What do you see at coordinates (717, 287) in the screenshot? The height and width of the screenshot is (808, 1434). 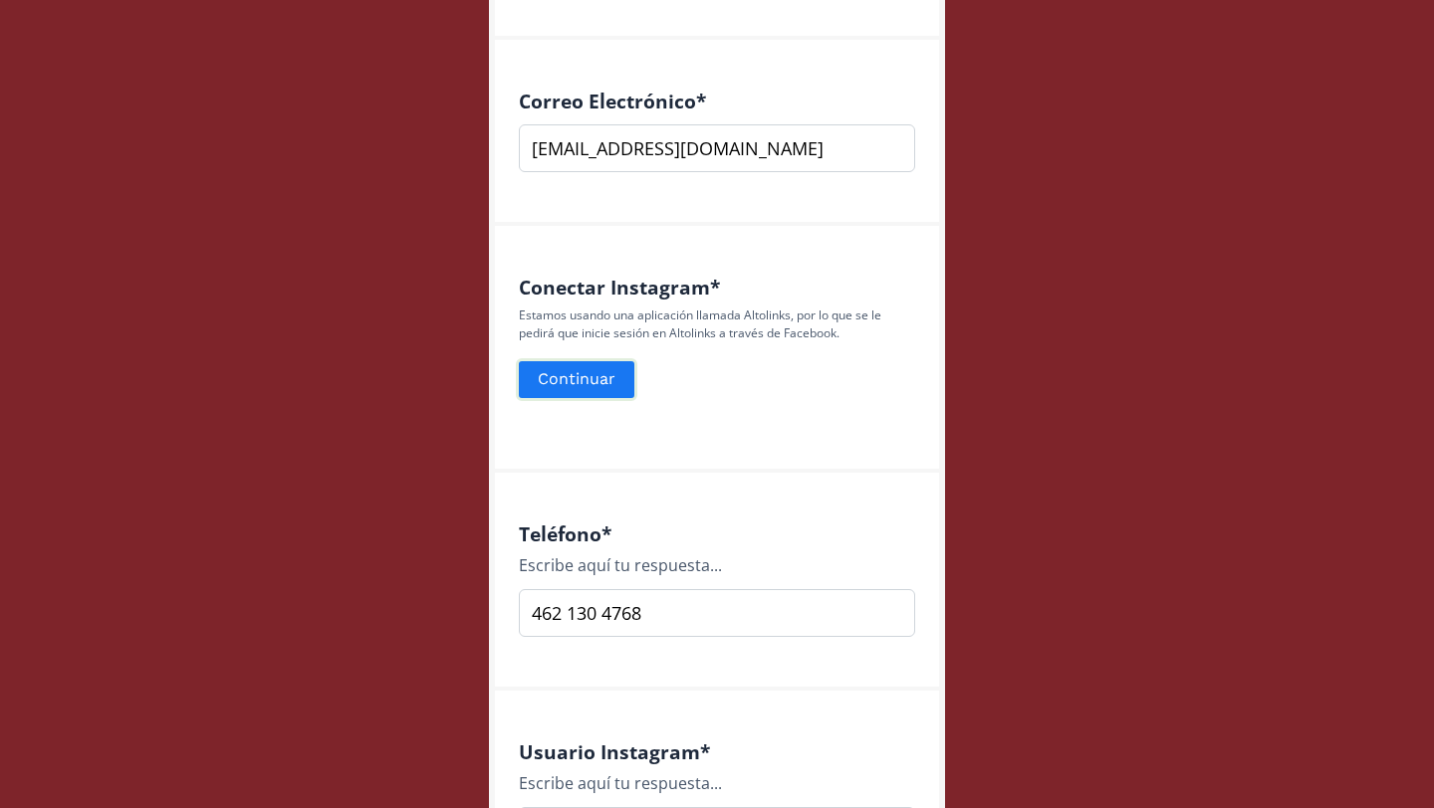 I see `h4: Conectar Instagram *` at bounding box center [717, 287].